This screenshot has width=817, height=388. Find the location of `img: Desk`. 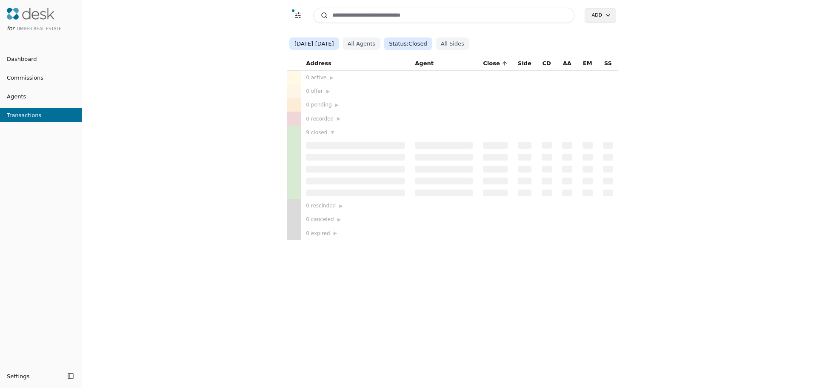

img: Desk is located at coordinates (31, 14).